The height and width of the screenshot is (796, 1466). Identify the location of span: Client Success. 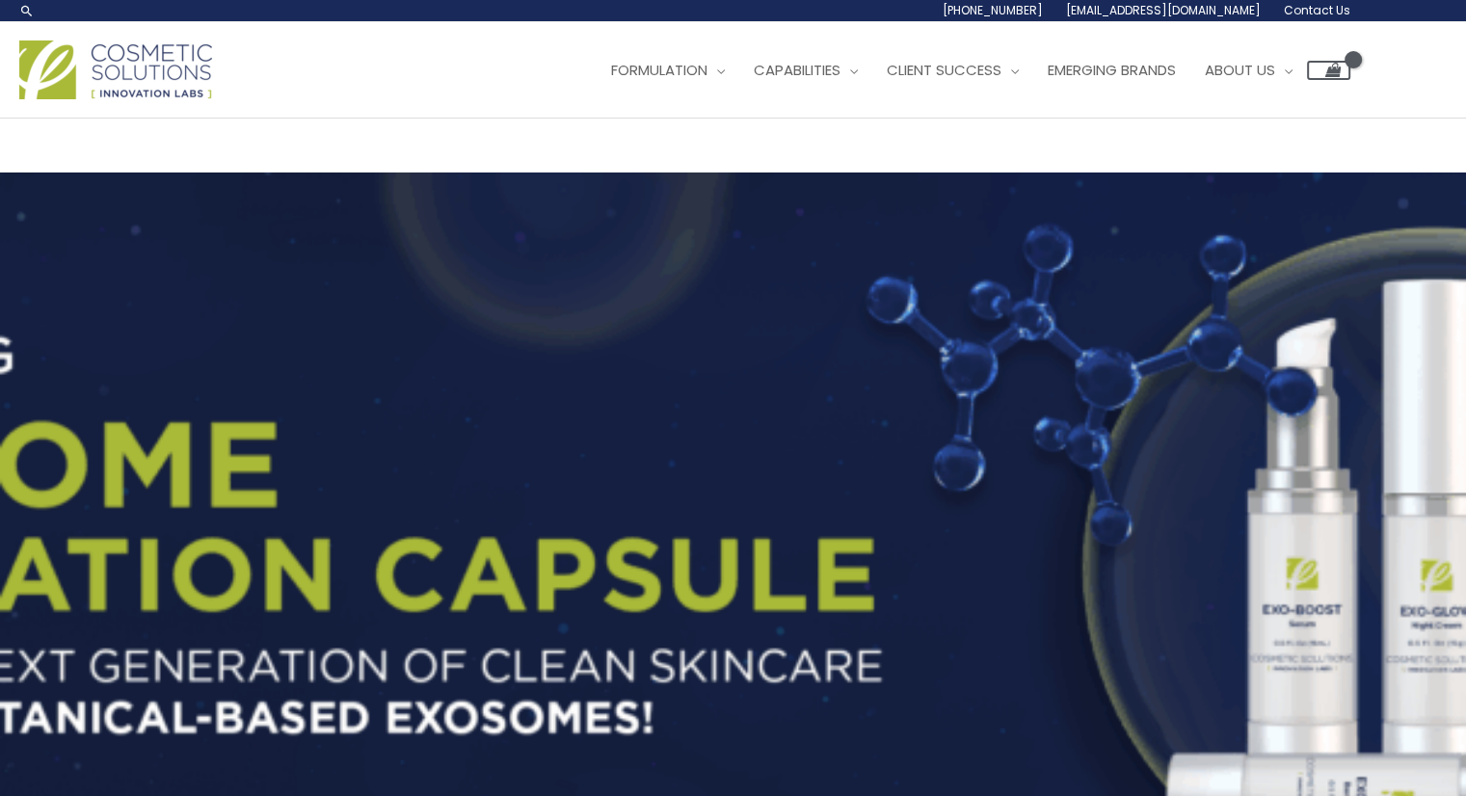
(943, 69).